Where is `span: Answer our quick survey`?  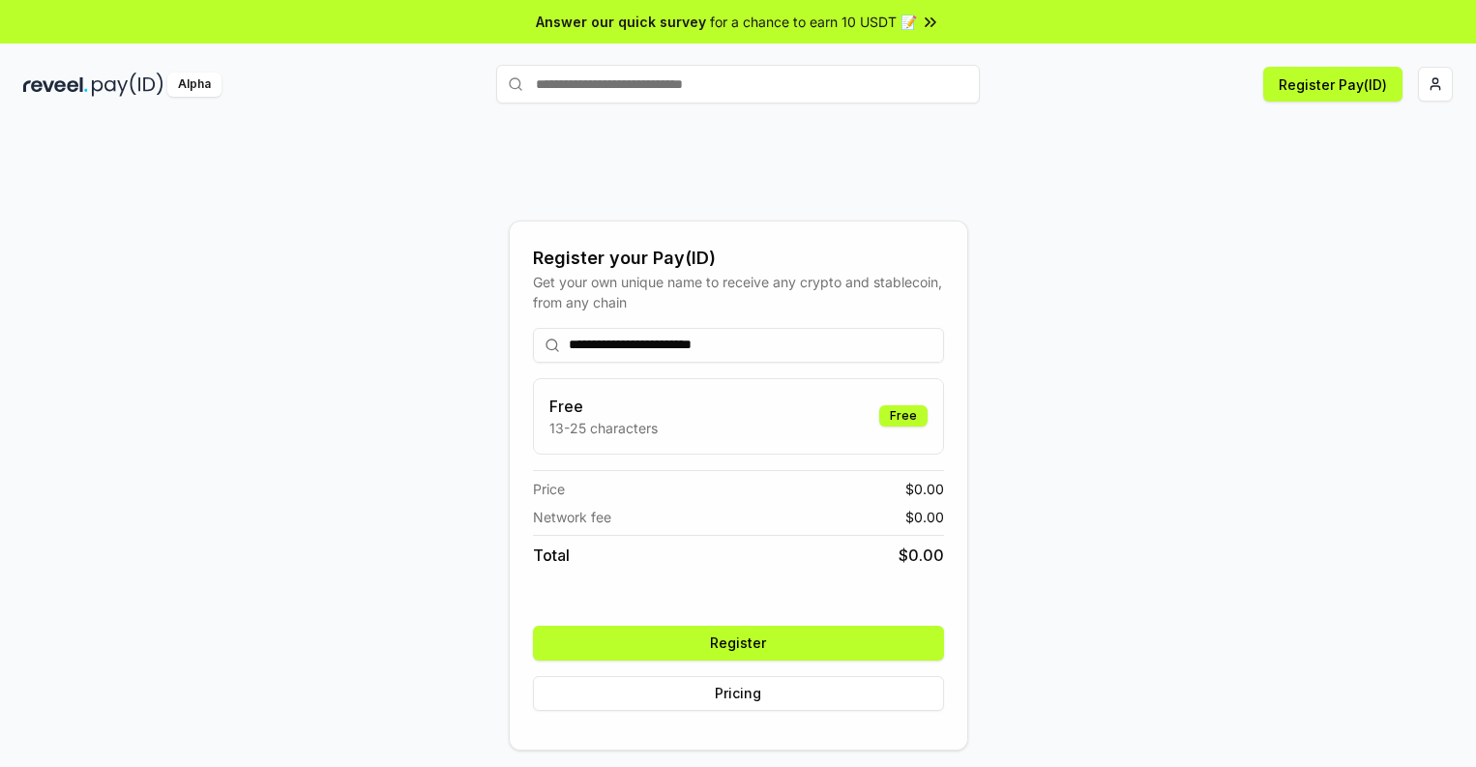
span: Answer our quick survey is located at coordinates (621, 21).